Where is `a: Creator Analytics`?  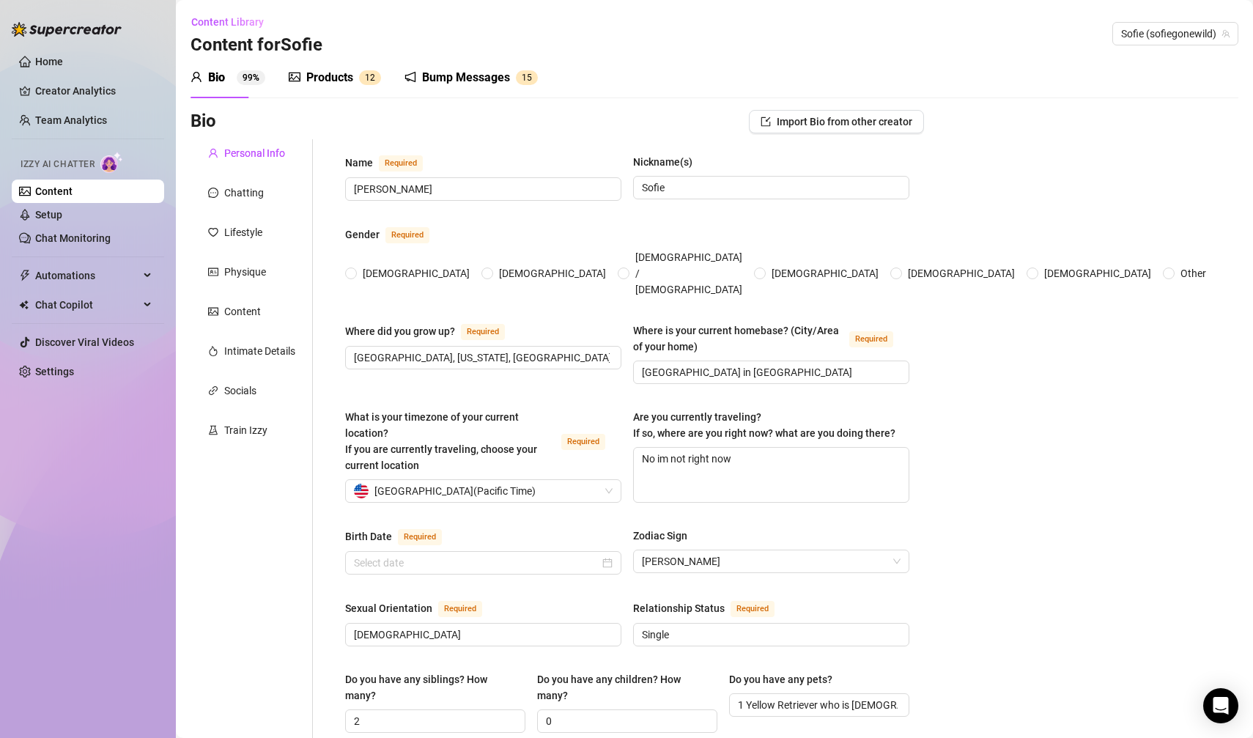 a: Creator Analytics is located at coordinates (94, 91).